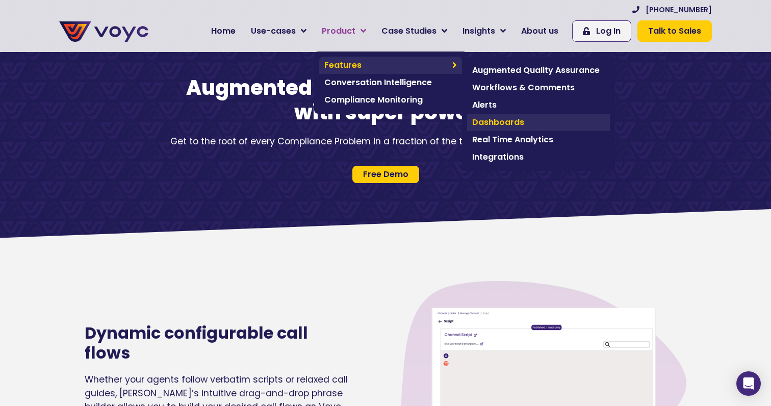 The image size is (771, 406). I want to click on a: Log In, so click(602, 31).